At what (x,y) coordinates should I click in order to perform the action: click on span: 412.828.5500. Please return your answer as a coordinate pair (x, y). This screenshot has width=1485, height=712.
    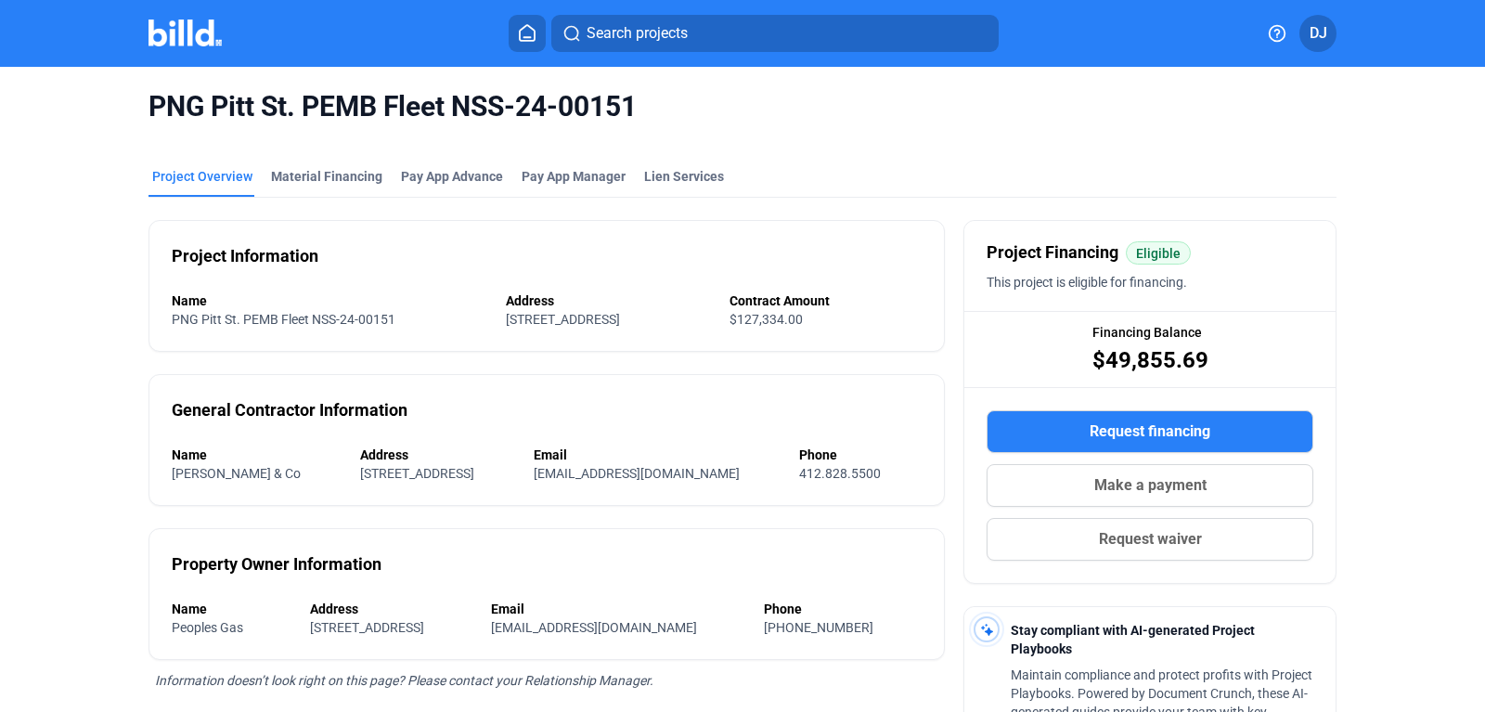
    Looking at the image, I should click on (840, 473).